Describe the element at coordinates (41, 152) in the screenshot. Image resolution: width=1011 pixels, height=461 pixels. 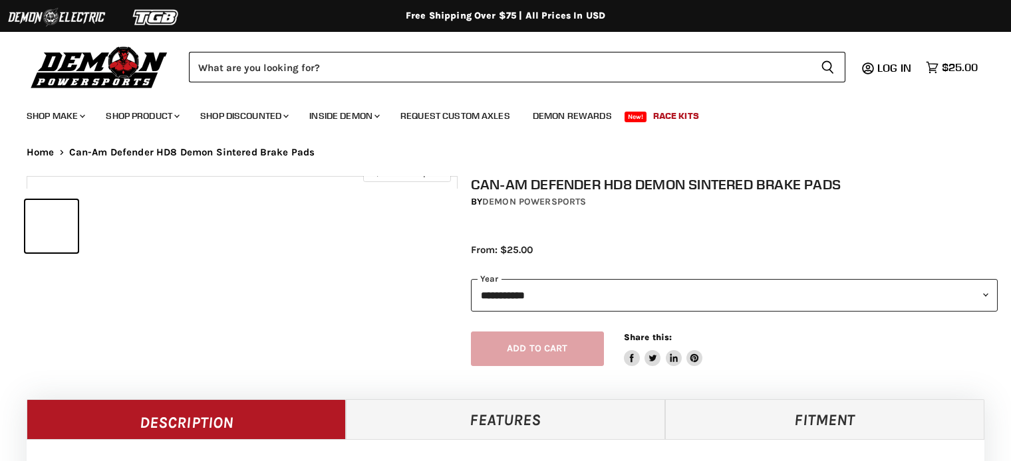
I see `a: Home` at that location.